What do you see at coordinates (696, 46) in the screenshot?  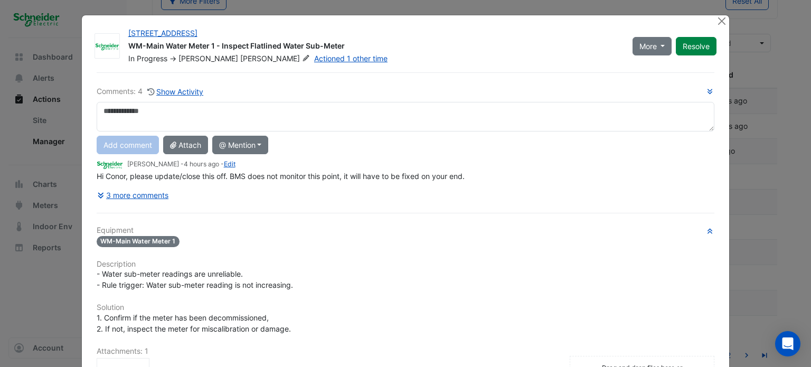 I see `button: Resolve` at bounding box center [696, 46].